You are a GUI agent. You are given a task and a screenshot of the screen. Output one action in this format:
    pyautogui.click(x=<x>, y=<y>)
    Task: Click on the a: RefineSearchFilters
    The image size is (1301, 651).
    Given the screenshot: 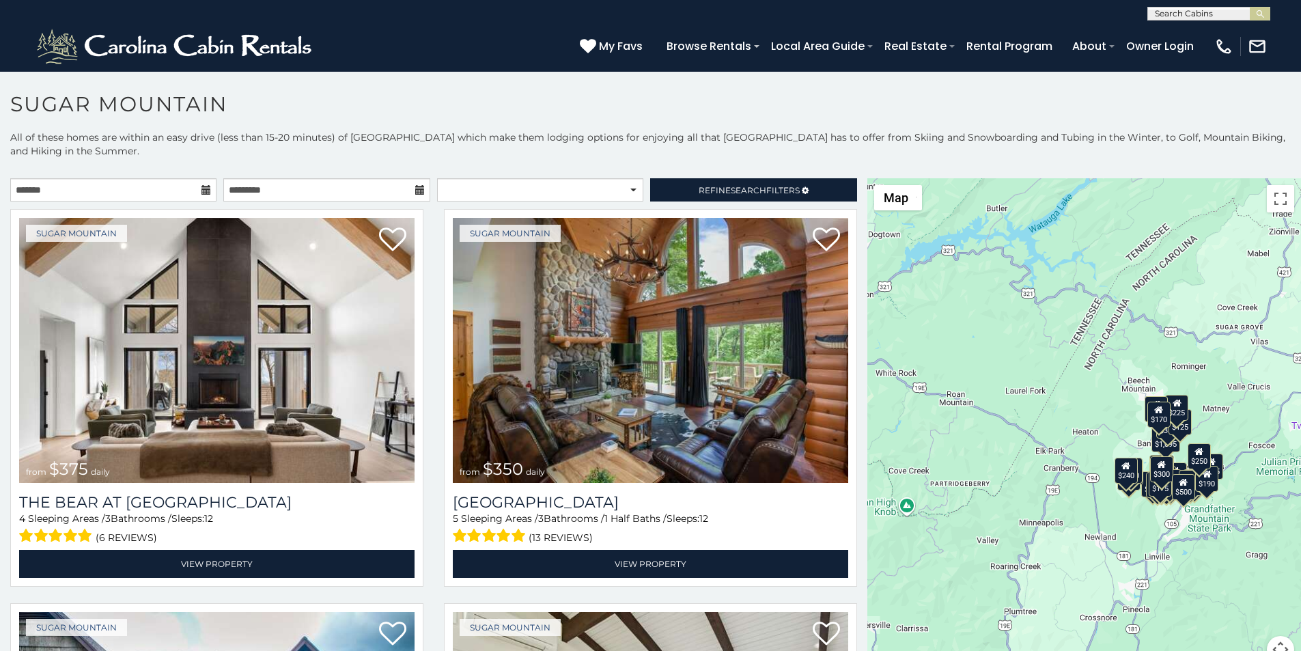 What is the action you would take?
    pyautogui.click(x=753, y=190)
    